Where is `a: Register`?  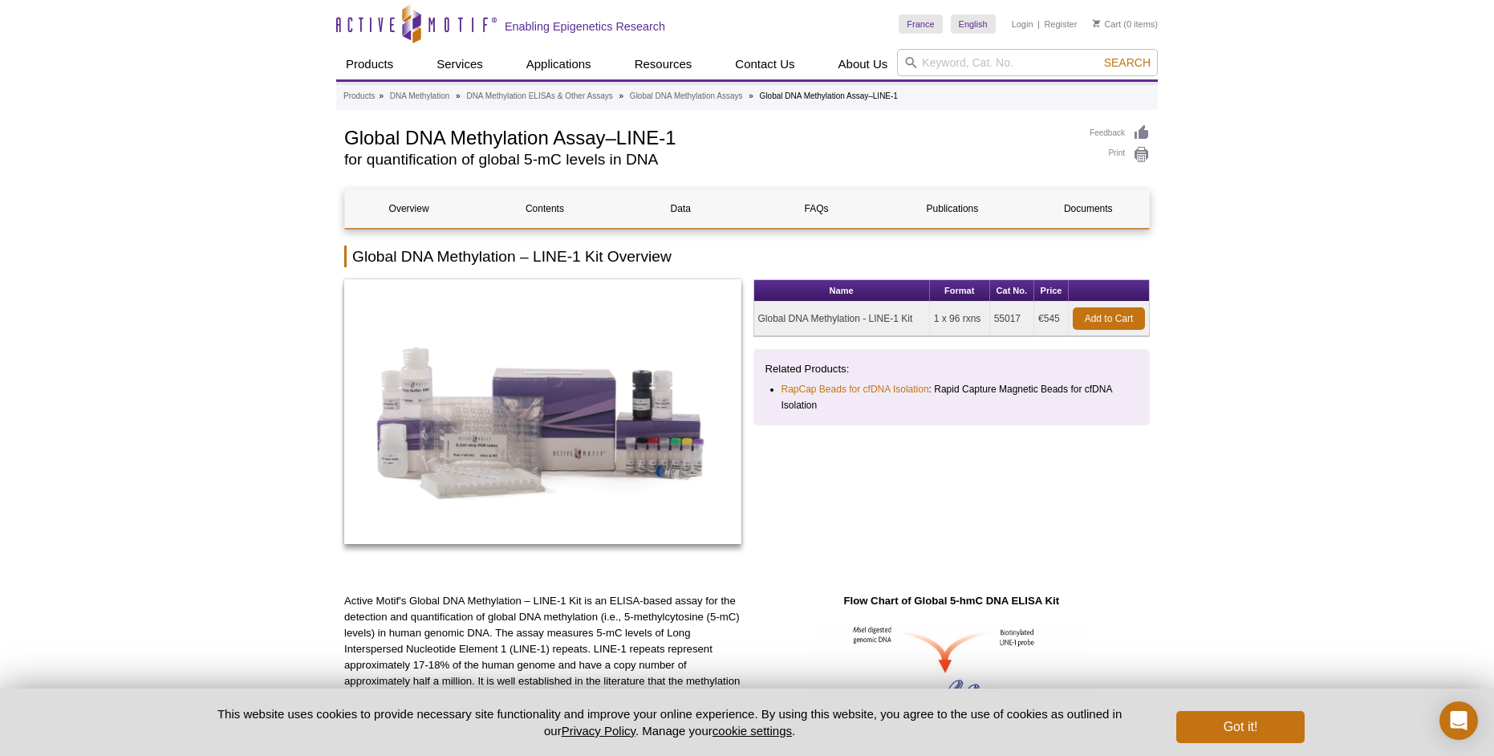
a: Register is located at coordinates (1060, 24).